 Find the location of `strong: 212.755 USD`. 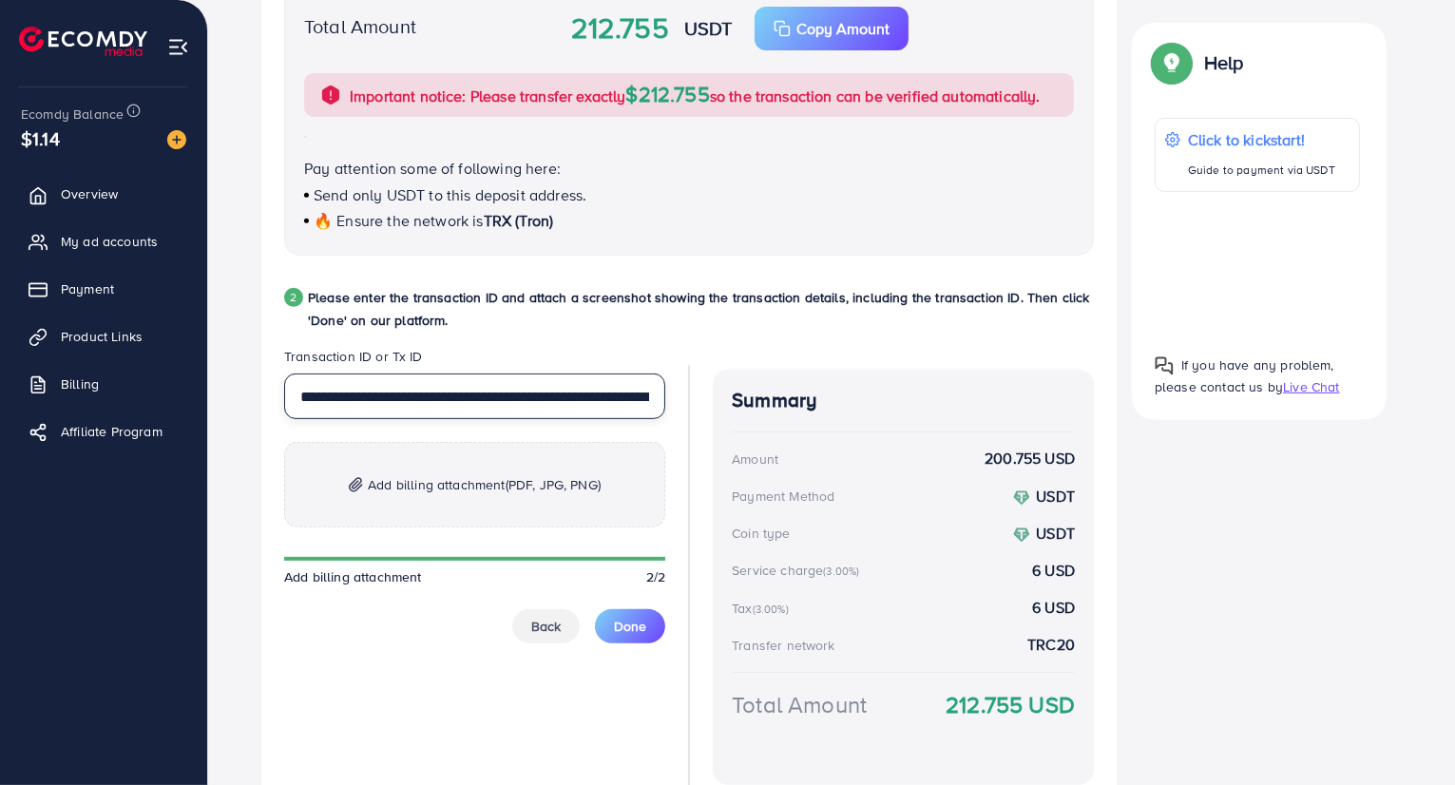

strong: 212.755 USD is located at coordinates (1010, 704).